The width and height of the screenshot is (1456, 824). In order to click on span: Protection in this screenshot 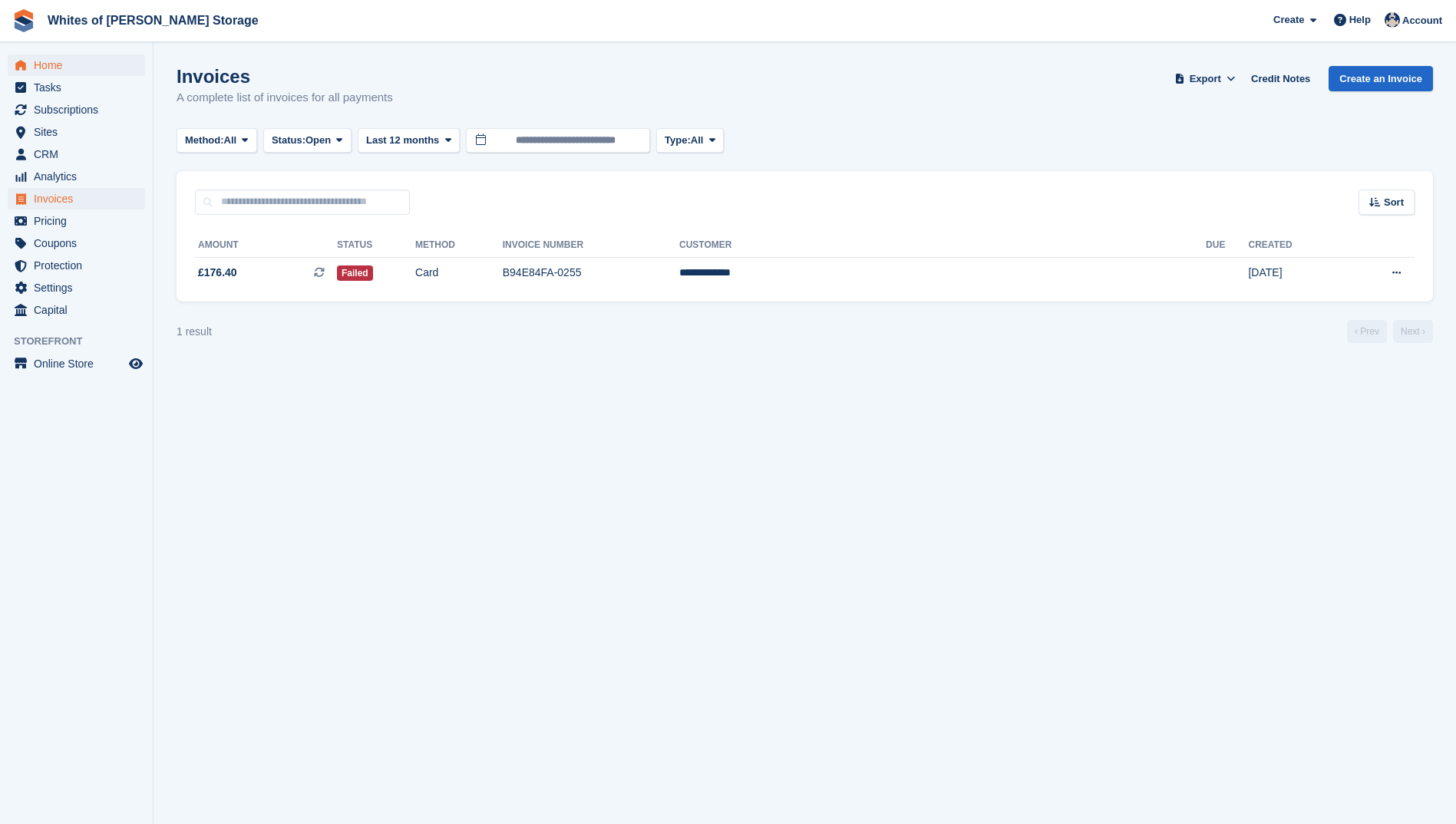, I will do `click(80, 266)`.